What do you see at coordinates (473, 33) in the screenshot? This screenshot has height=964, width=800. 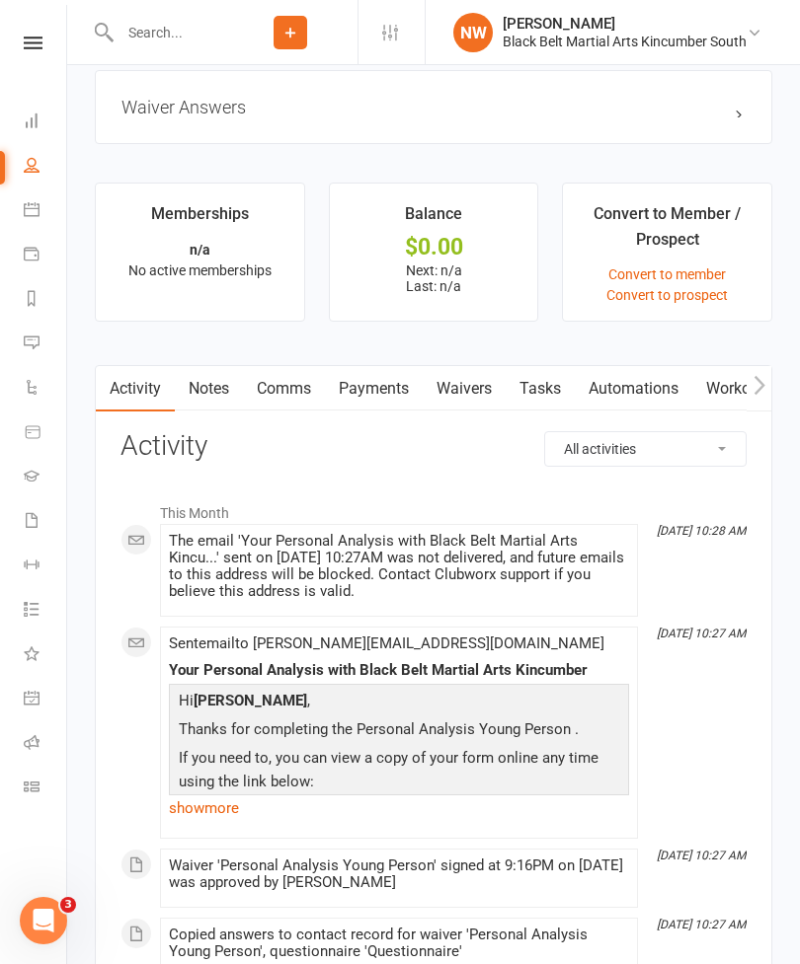 I see `div: NW` at bounding box center [473, 33].